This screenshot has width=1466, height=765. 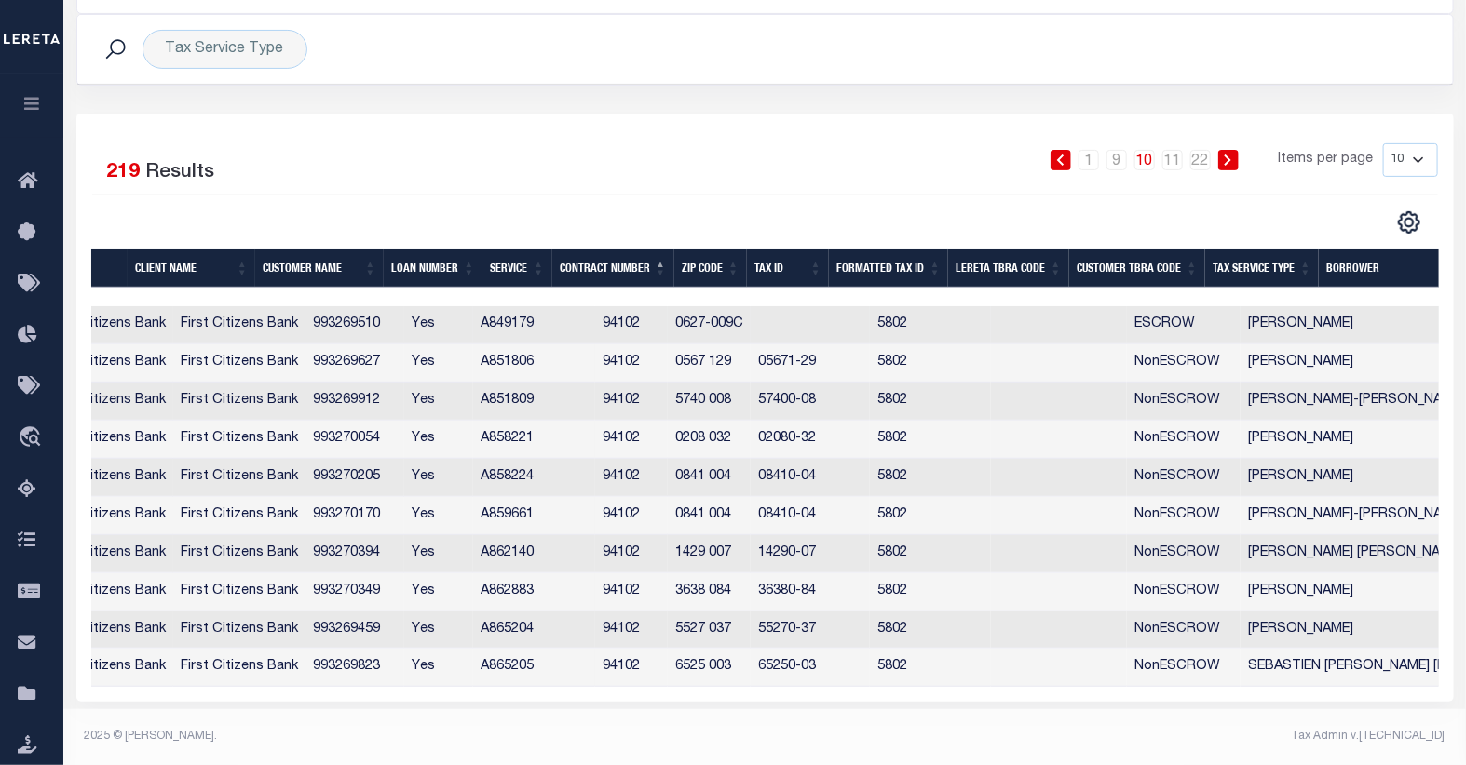 I want to click on a: 11, so click(x=1172, y=160).